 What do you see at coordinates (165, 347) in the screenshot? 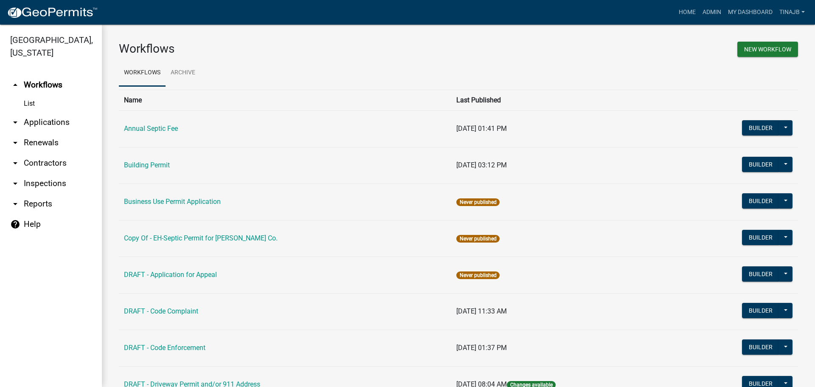
I see `a: DRAFT - Code Enforcement` at bounding box center [165, 347].